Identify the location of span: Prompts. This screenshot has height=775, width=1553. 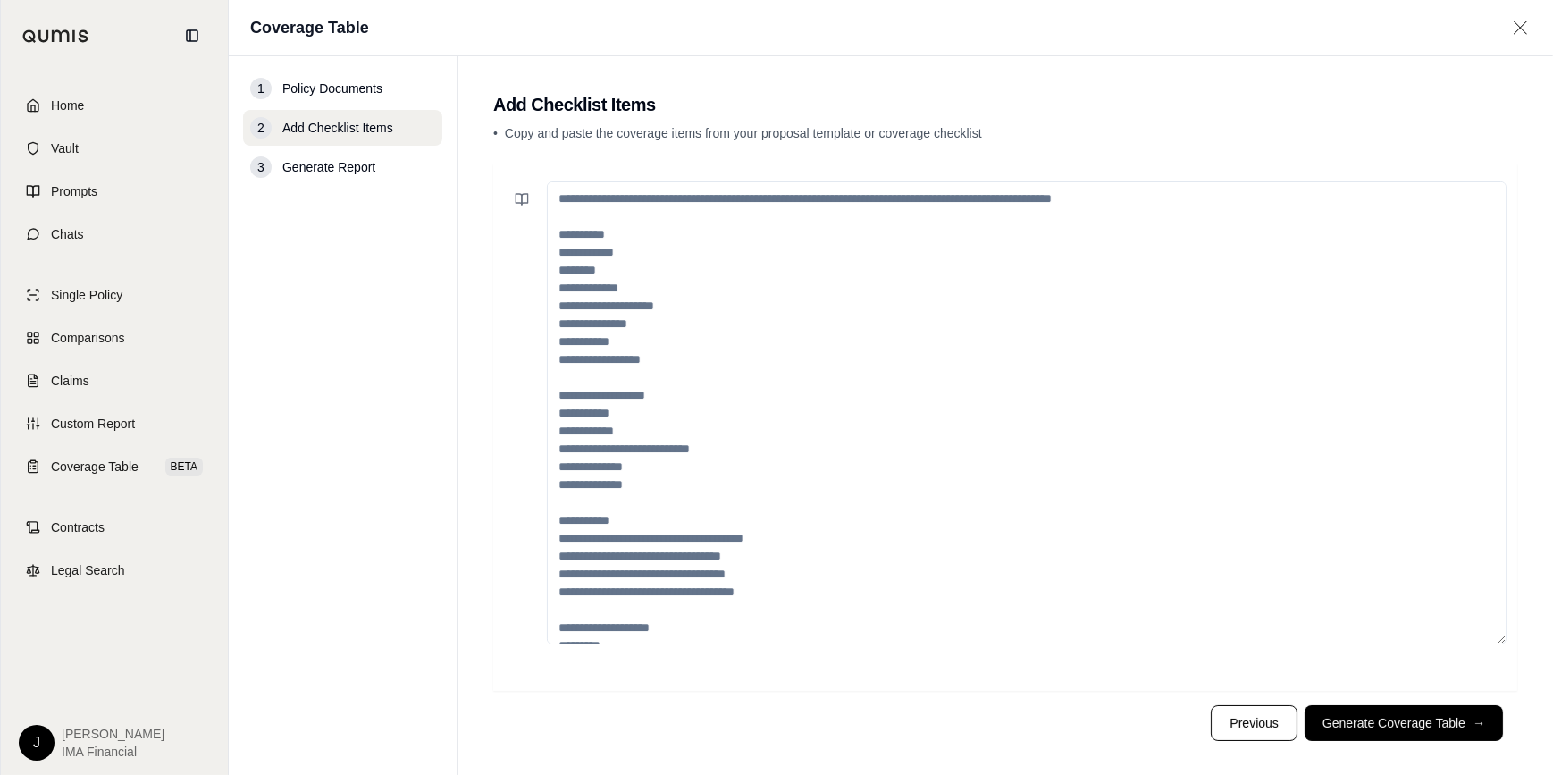
(74, 191).